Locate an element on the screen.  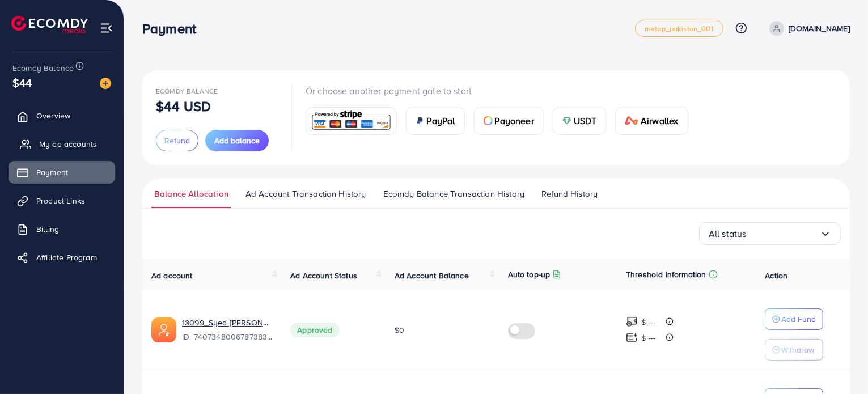
a: Overview is located at coordinates (62, 116).